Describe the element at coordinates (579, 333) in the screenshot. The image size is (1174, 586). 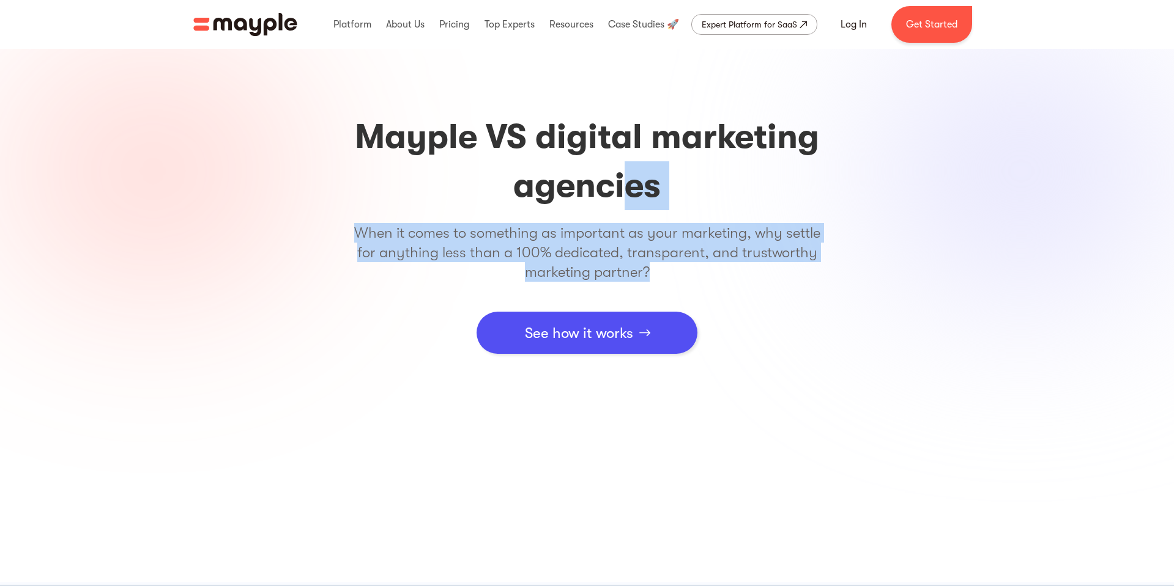
I see `div: See how it works` at that location.